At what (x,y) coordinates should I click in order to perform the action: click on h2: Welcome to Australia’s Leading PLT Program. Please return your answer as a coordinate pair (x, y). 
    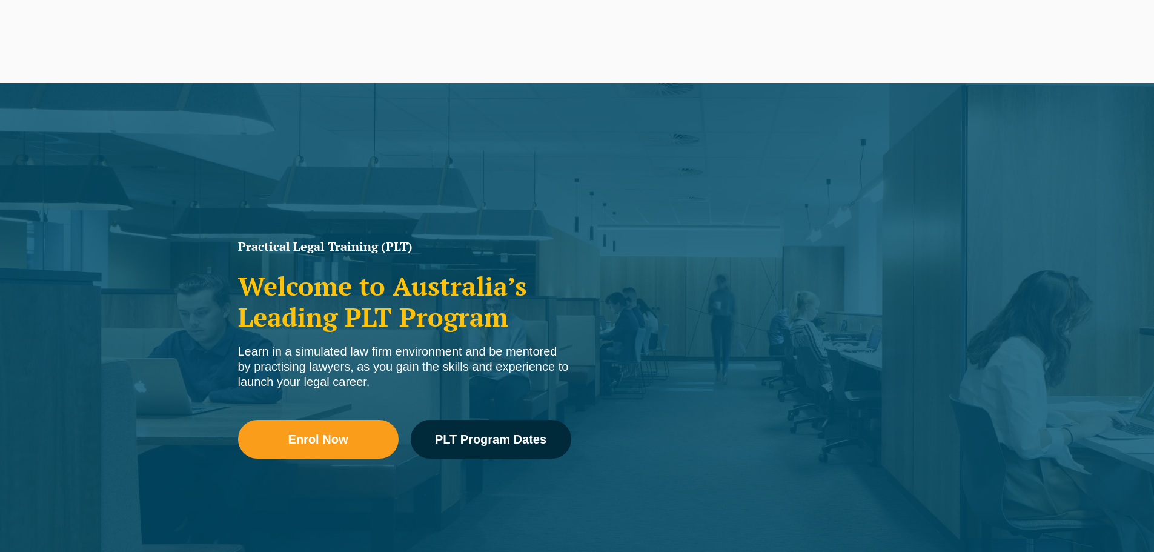
    Looking at the image, I should click on (405, 301).